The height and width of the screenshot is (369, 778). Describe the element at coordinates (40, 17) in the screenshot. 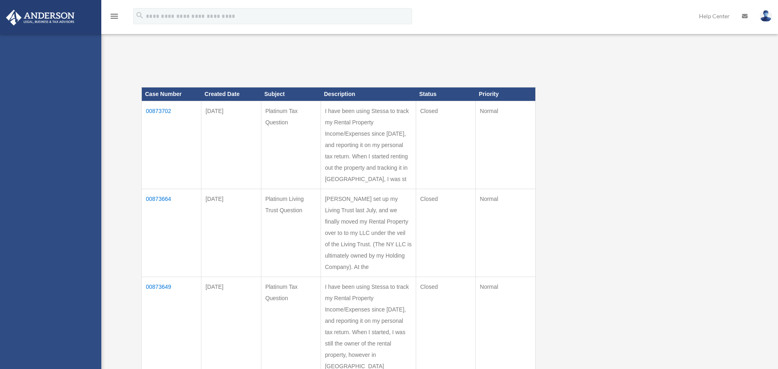

I see `img: Anderson Advisors Platinum Portal` at that location.